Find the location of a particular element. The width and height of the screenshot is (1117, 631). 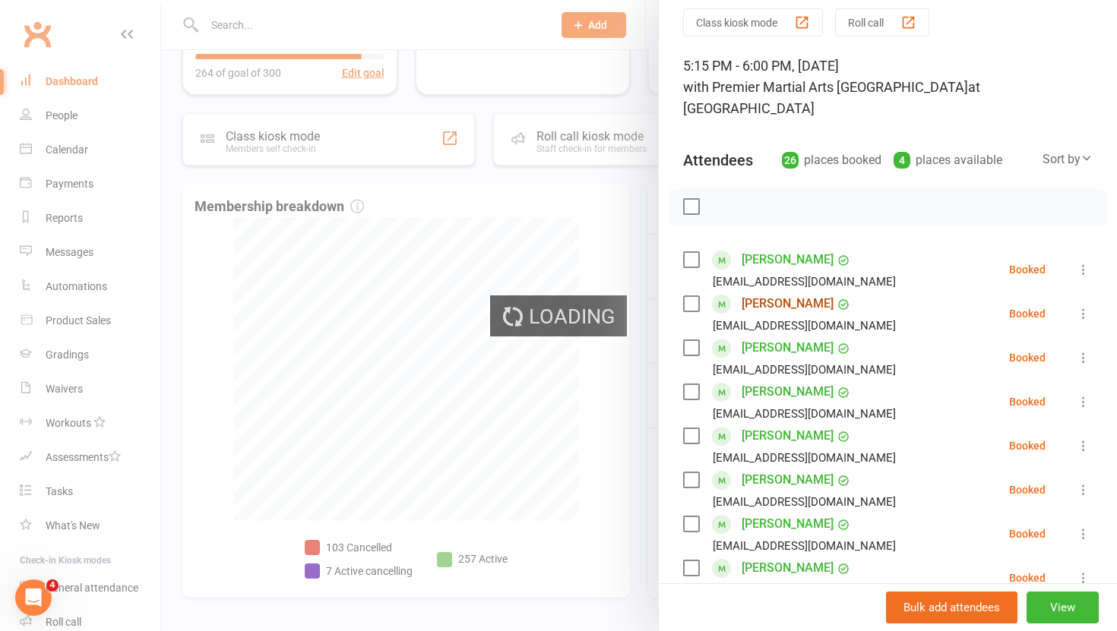

button: Class kiosk mode is located at coordinates (753, 22).